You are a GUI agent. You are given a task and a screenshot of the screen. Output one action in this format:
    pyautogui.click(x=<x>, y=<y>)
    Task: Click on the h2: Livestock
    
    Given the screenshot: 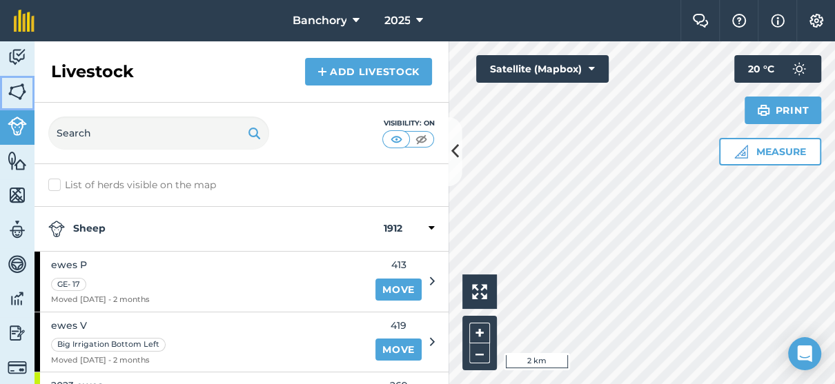 What is the action you would take?
    pyautogui.click(x=92, y=72)
    